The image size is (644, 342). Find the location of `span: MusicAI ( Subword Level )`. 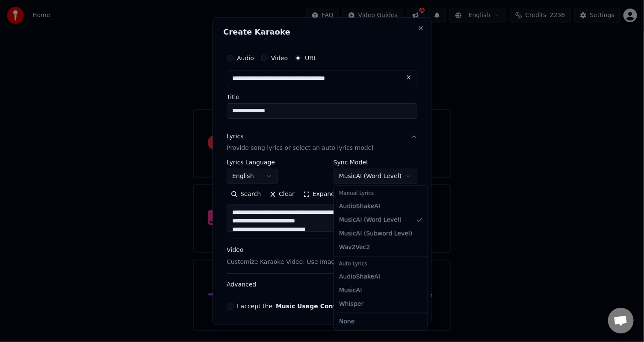

span: MusicAI ( Subword Level ) is located at coordinates (375, 234).